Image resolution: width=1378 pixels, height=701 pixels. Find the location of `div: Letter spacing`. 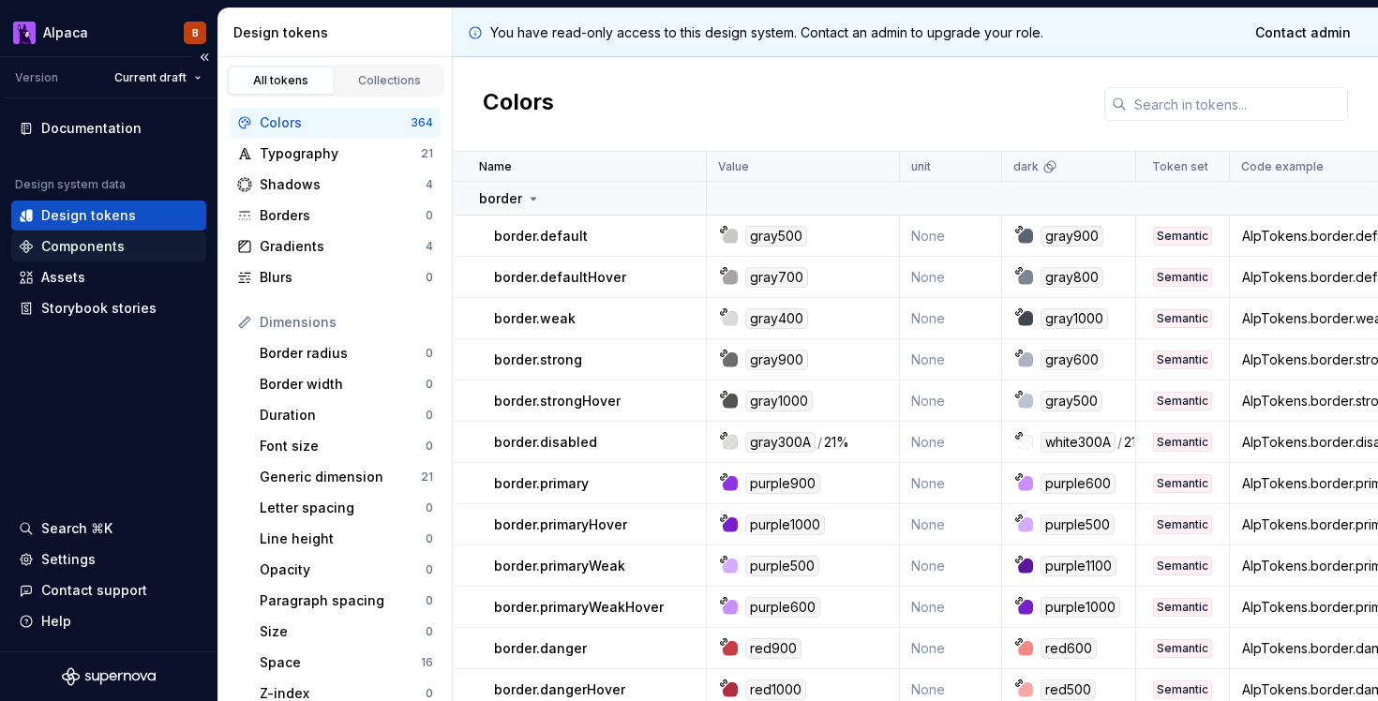

div: Letter spacing is located at coordinates (342, 508).